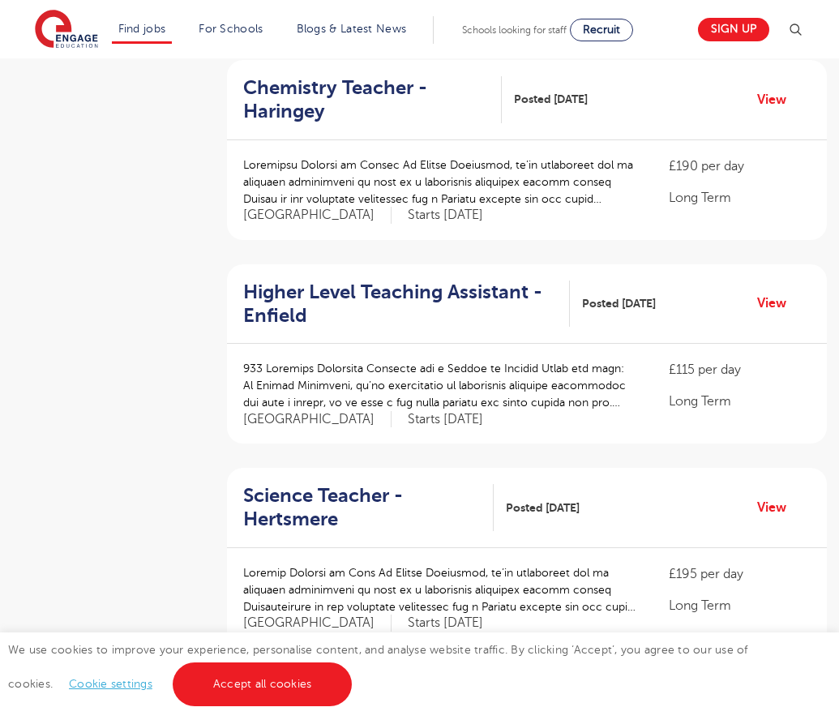 The image size is (839, 720). I want to click on a: Science Teacher - Hertsmere, so click(368, 508).